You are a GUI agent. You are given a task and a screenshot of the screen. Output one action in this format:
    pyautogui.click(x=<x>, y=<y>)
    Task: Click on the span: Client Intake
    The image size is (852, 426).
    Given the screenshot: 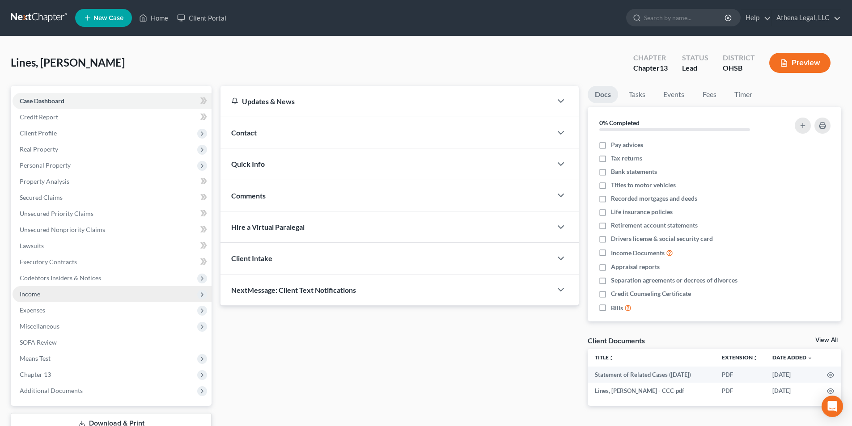 What is the action you would take?
    pyautogui.click(x=252, y=258)
    